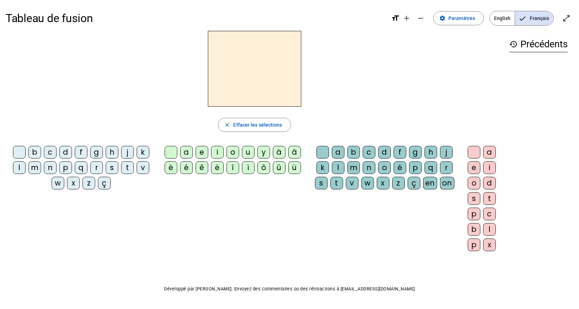 This screenshot has height=309, width=579. Describe the element at coordinates (257, 125) in the screenshot. I see `span: Effacer les sélections` at that location.